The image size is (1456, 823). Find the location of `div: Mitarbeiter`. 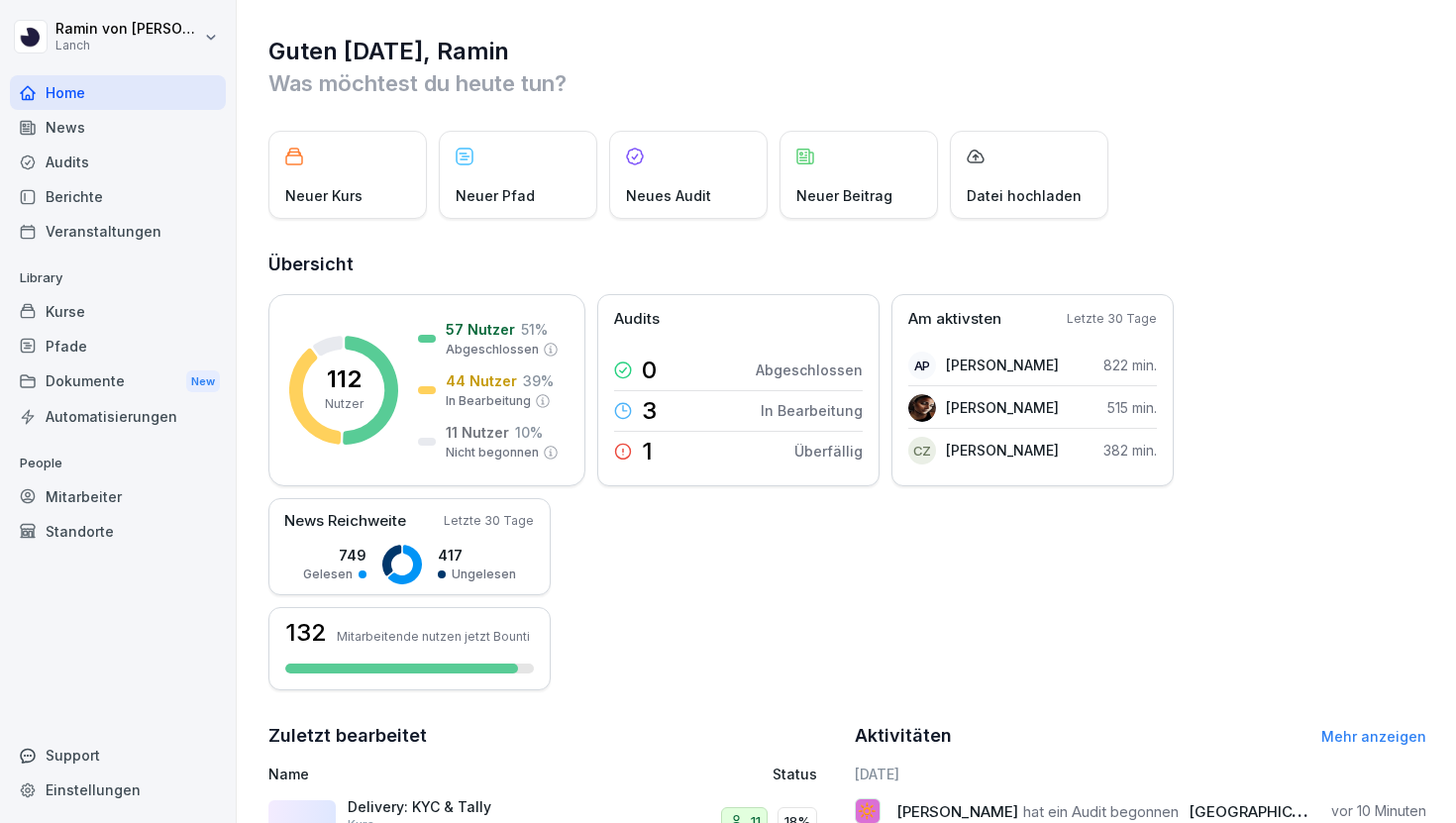

div: Mitarbeiter is located at coordinates (117, 496).